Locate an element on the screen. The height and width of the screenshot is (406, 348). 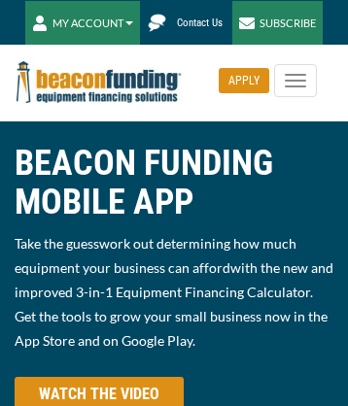
button: MY ACCOUNT is located at coordinates (83, 22).